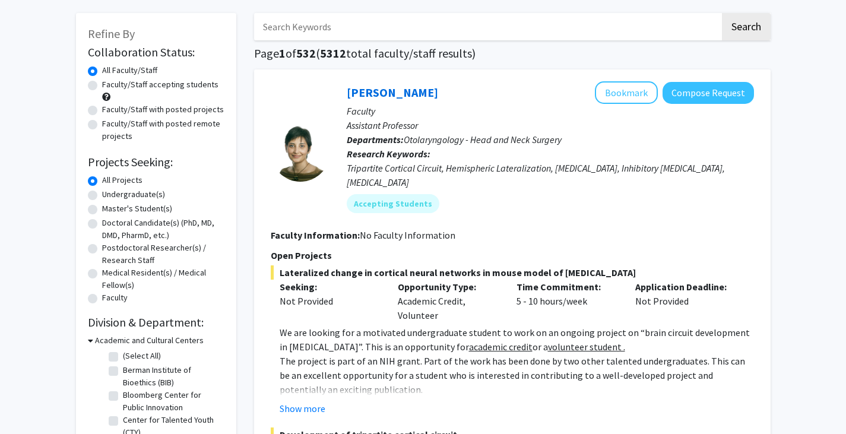 This screenshot has width=846, height=434. I want to click on label: Faculty/Staff with posted remote projects, so click(163, 130).